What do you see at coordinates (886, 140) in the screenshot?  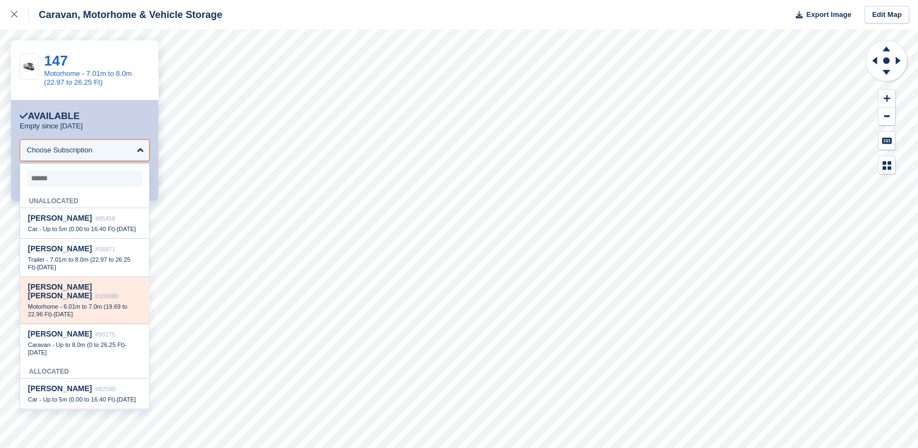 I see `button: Keyboard Shortcuts` at bounding box center [886, 140].